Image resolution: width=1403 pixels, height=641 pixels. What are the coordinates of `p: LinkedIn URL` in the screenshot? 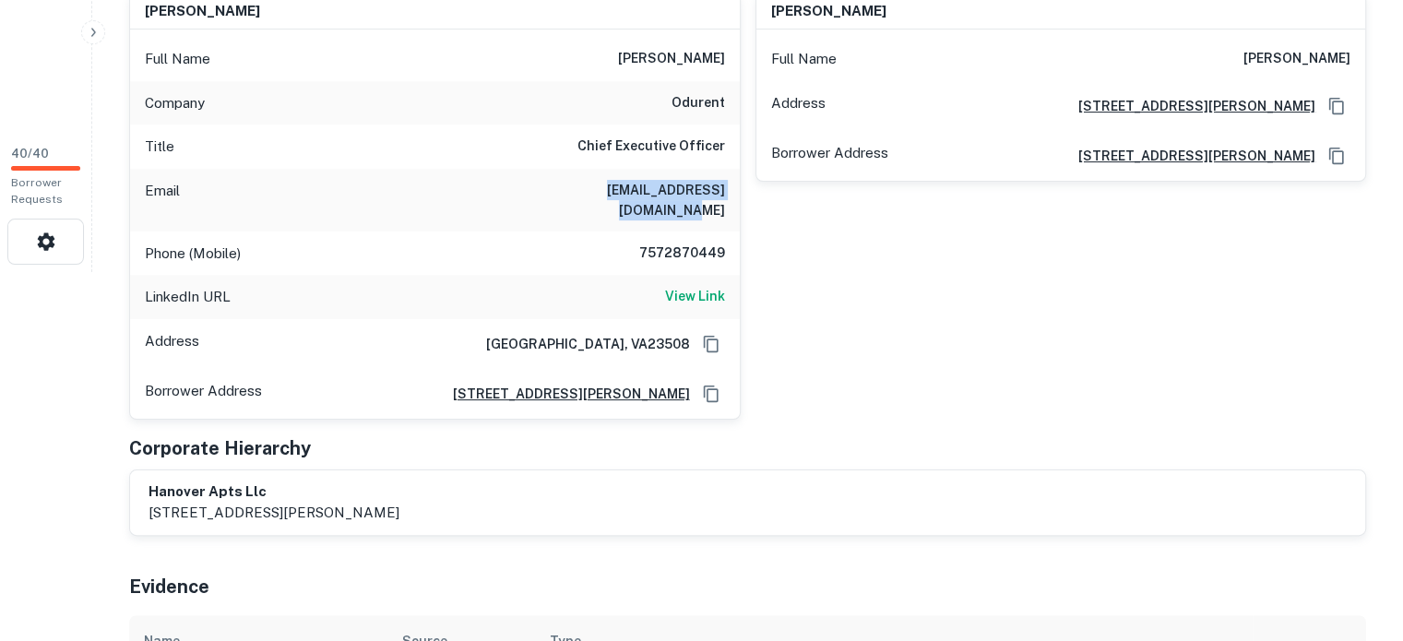 It's located at (187, 297).